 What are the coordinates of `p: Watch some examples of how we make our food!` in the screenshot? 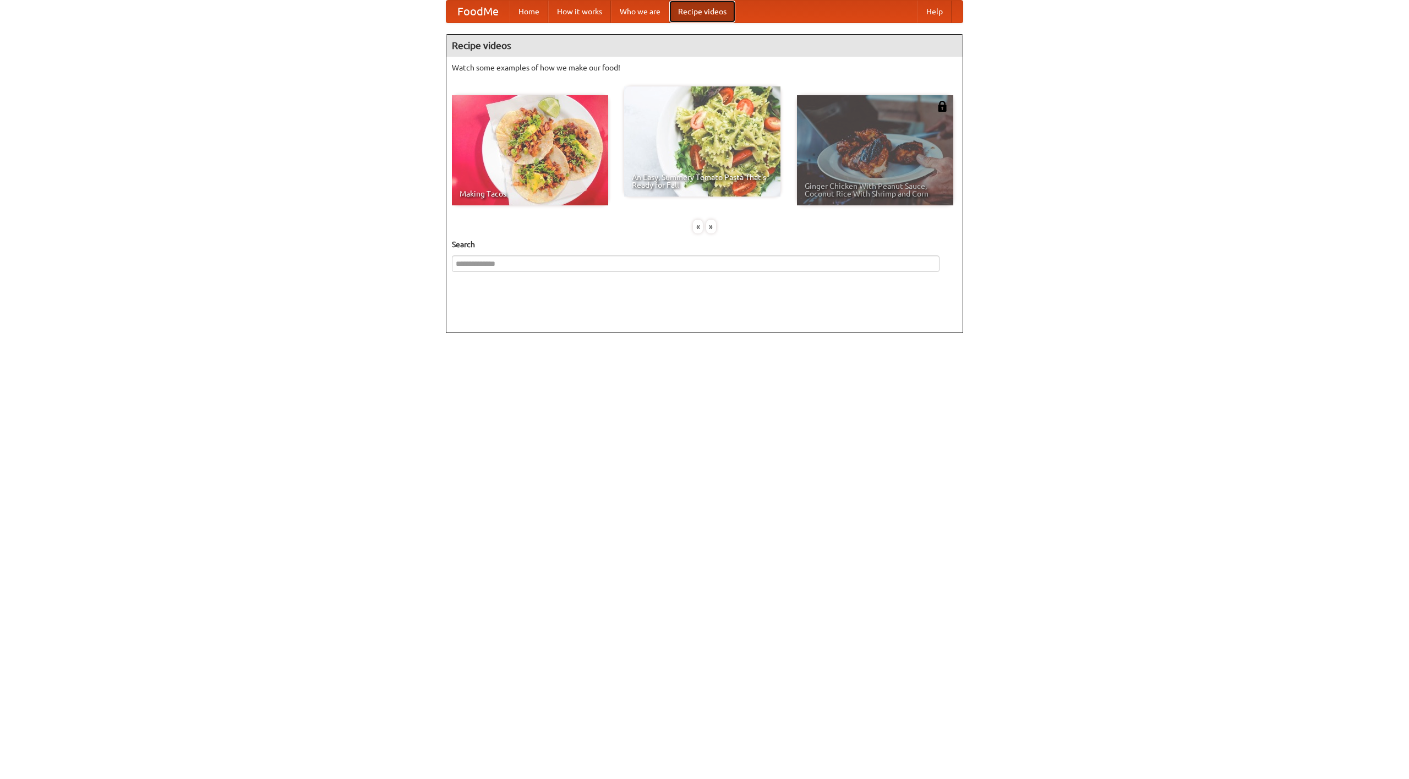 It's located at (705, 68).